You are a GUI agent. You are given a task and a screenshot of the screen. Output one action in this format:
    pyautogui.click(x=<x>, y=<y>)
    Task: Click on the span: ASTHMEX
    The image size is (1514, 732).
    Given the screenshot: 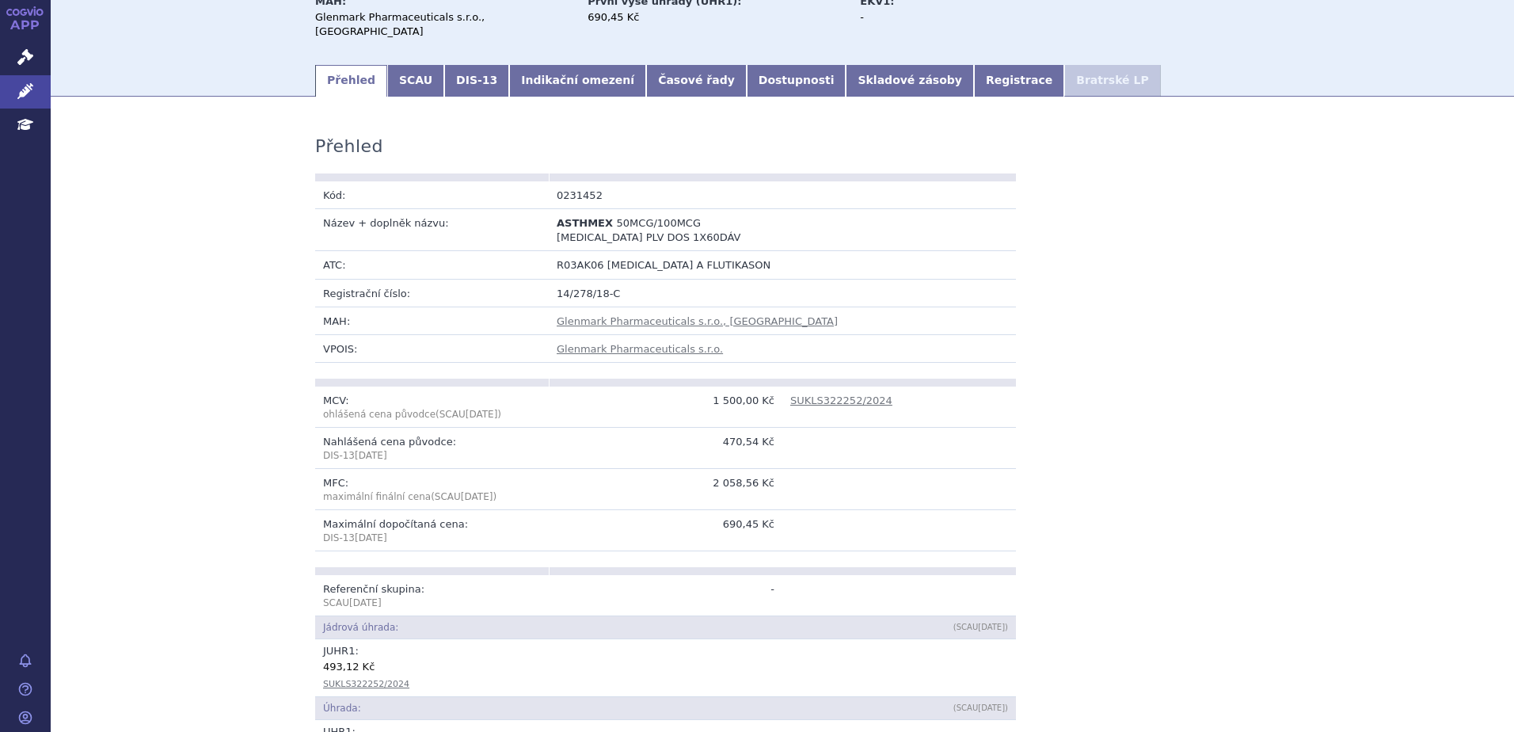 What is the action you would take?
    pyautogui.click(x=584, y=223)
    